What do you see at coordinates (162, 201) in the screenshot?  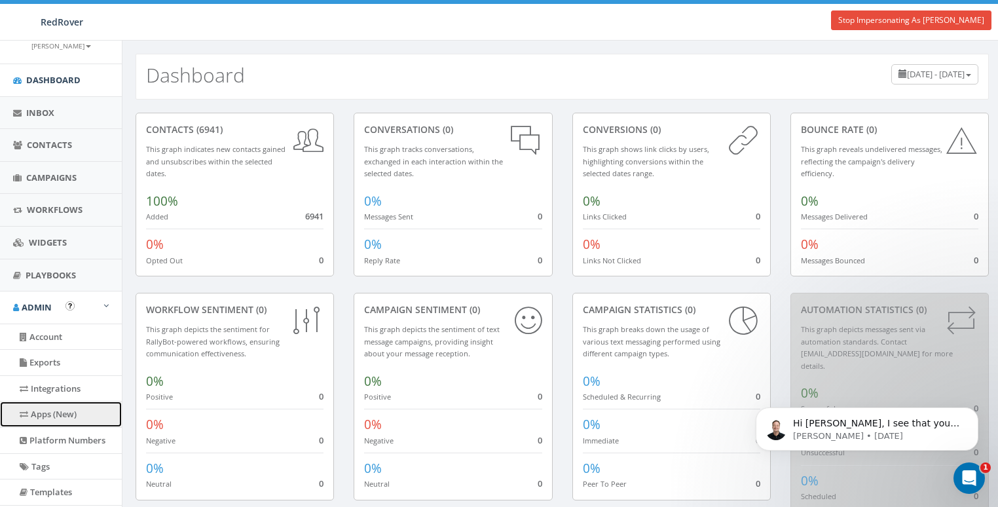 I see `span: 100%` at bounding box center [162, 201].